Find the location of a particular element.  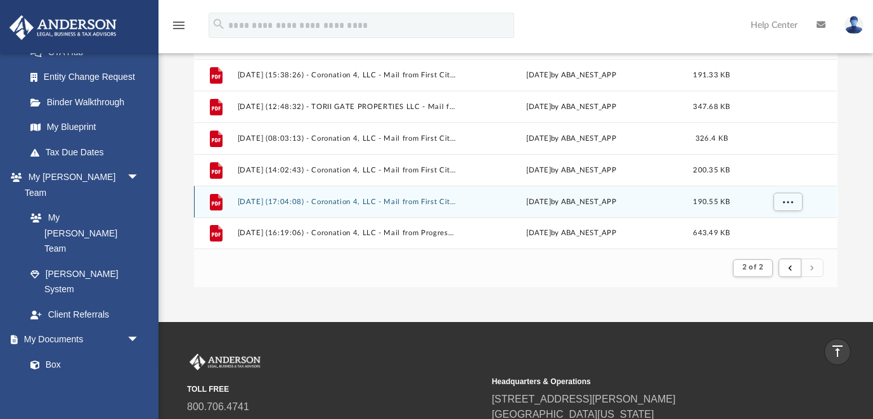

span: 643.49 KB is located at coordinates (712, 233).